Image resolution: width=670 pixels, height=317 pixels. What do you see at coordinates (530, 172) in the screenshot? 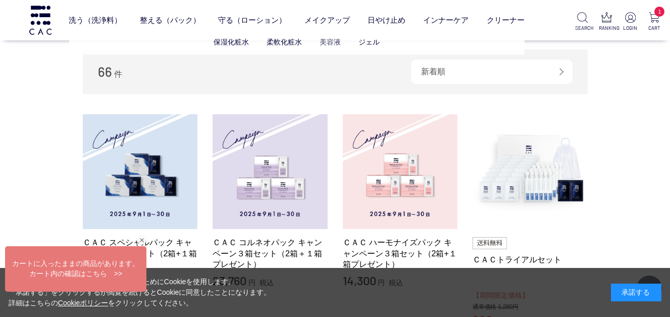
I see `img: ＣＡＣトライアルセット` at bounding box center [530, 172].